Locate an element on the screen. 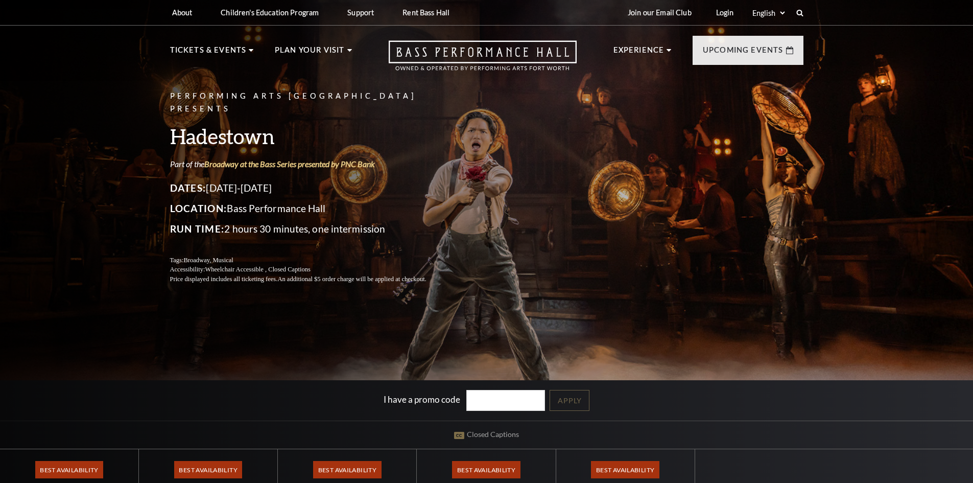 This screenshot has width=973, height=483. a: Broadway at the Bass Series presented by PNC Bank is located at coordinates (290, 164).